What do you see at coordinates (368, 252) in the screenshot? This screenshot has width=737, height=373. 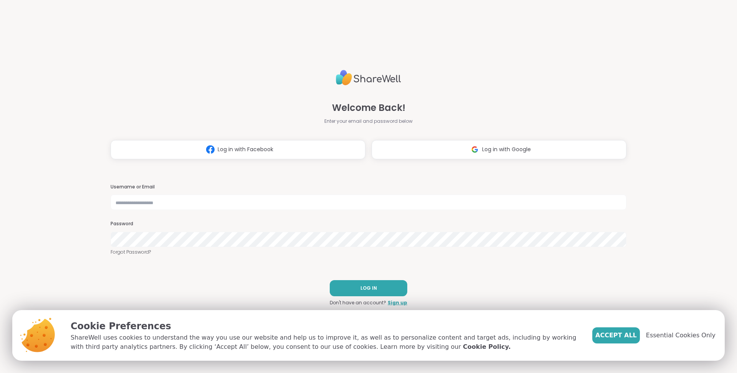 I see `a: Forgot Password?` at bounding box center [368, 252].